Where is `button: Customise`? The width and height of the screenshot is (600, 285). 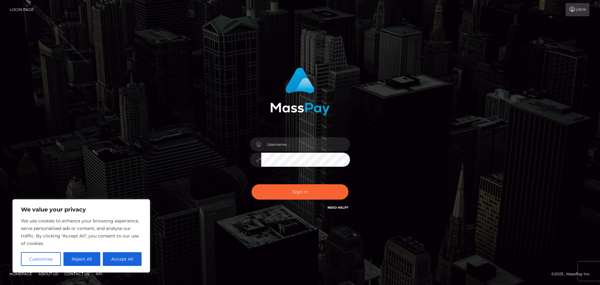 button: Customise is located at coordinates (41, 259).